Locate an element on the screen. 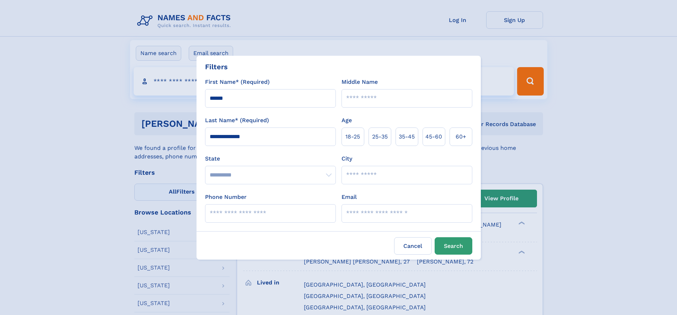 The width and height of the screenshot is (677, 315). label: Last Name* (Required) is located at coordinates (237, 120).